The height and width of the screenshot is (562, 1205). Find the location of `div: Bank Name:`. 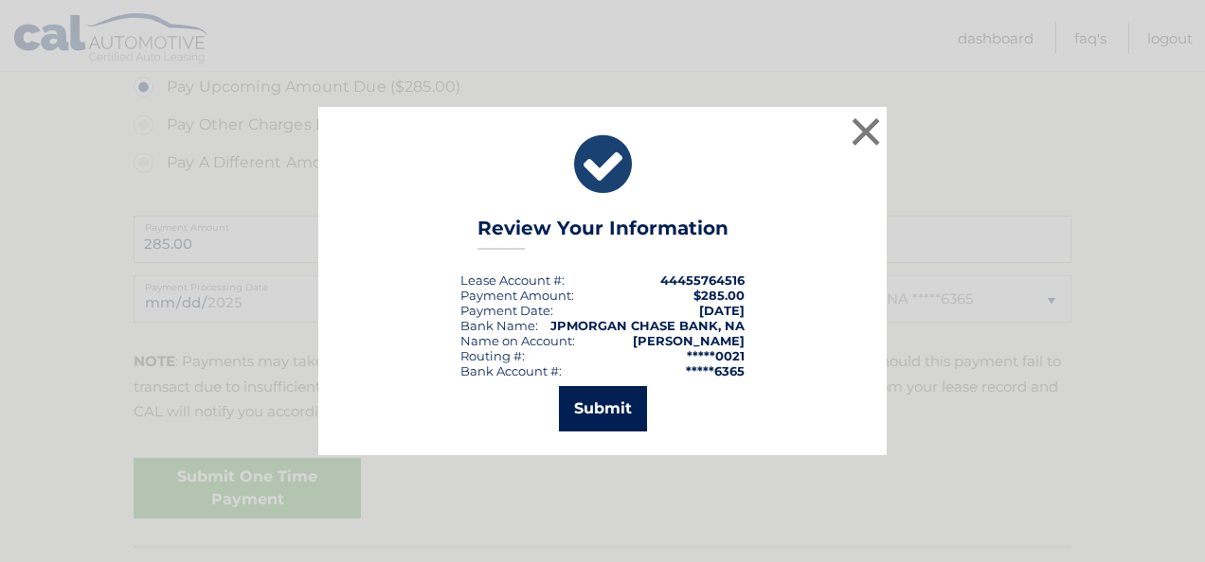

div: Bank Name: is located at coordinates (499, 326).